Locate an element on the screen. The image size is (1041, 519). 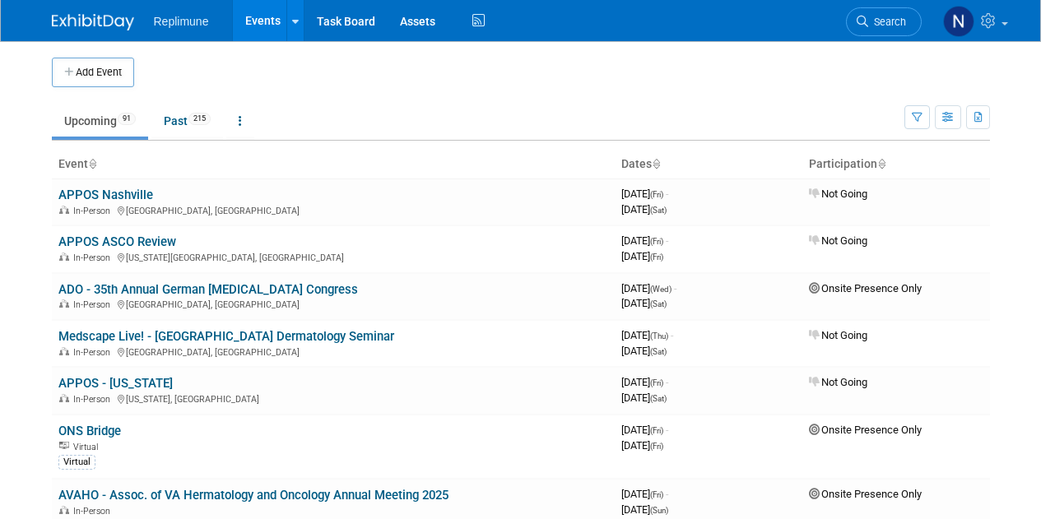
div: Virtual is located at coordinates (77, 462).